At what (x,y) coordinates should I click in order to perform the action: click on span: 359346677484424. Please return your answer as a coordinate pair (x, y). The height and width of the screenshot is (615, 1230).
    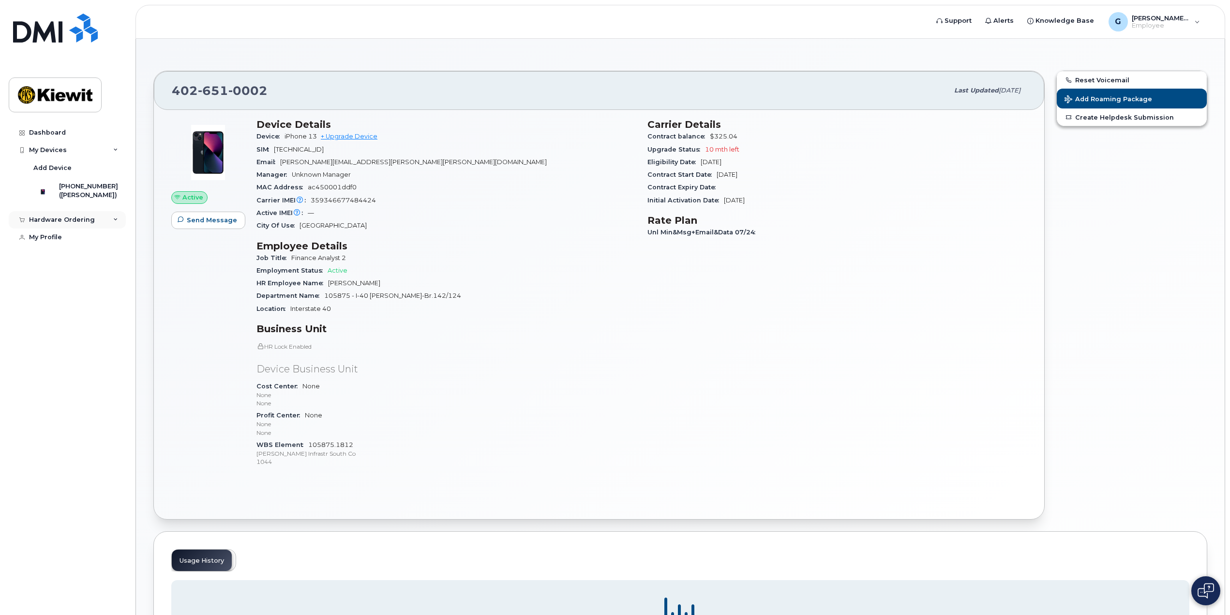
    Looking at the image, I should click on (343, 200).